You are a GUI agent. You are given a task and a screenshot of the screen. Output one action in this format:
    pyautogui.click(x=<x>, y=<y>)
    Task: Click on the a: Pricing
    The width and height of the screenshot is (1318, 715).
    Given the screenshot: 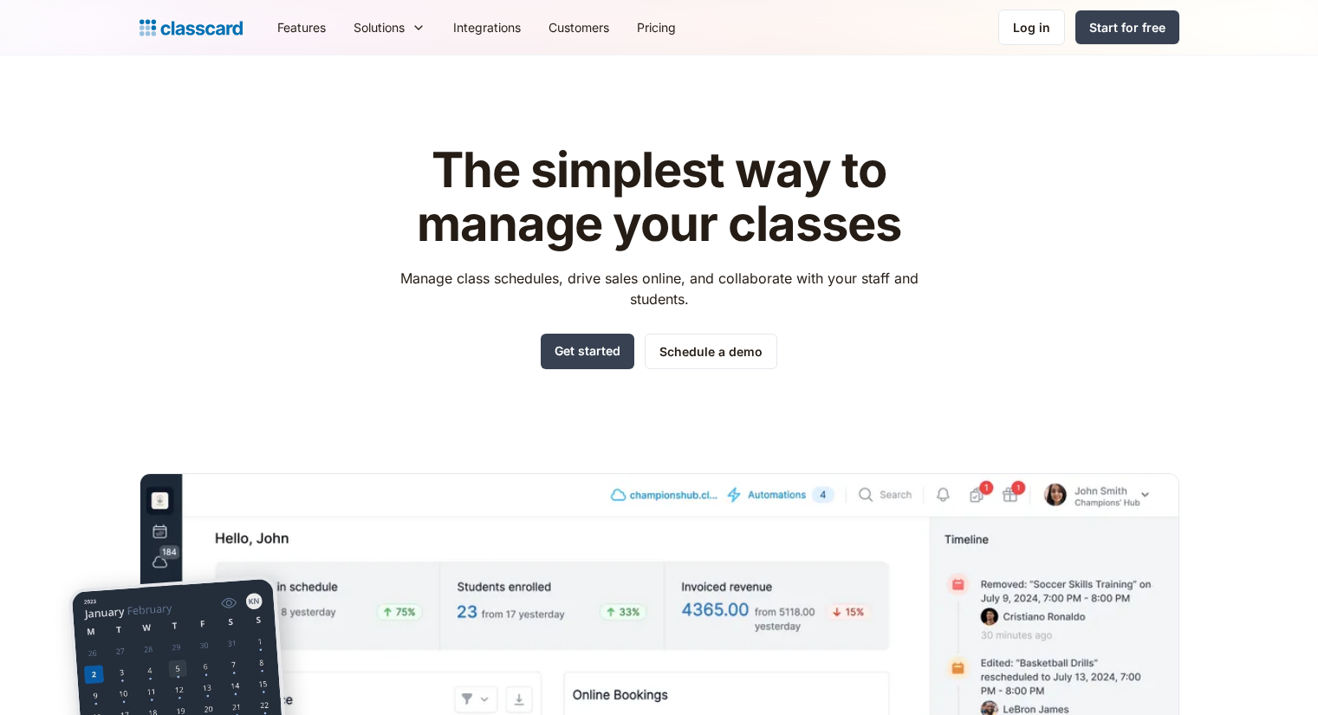 What is the action you would take?
    pyautogui.click(x=656, y=27)
    